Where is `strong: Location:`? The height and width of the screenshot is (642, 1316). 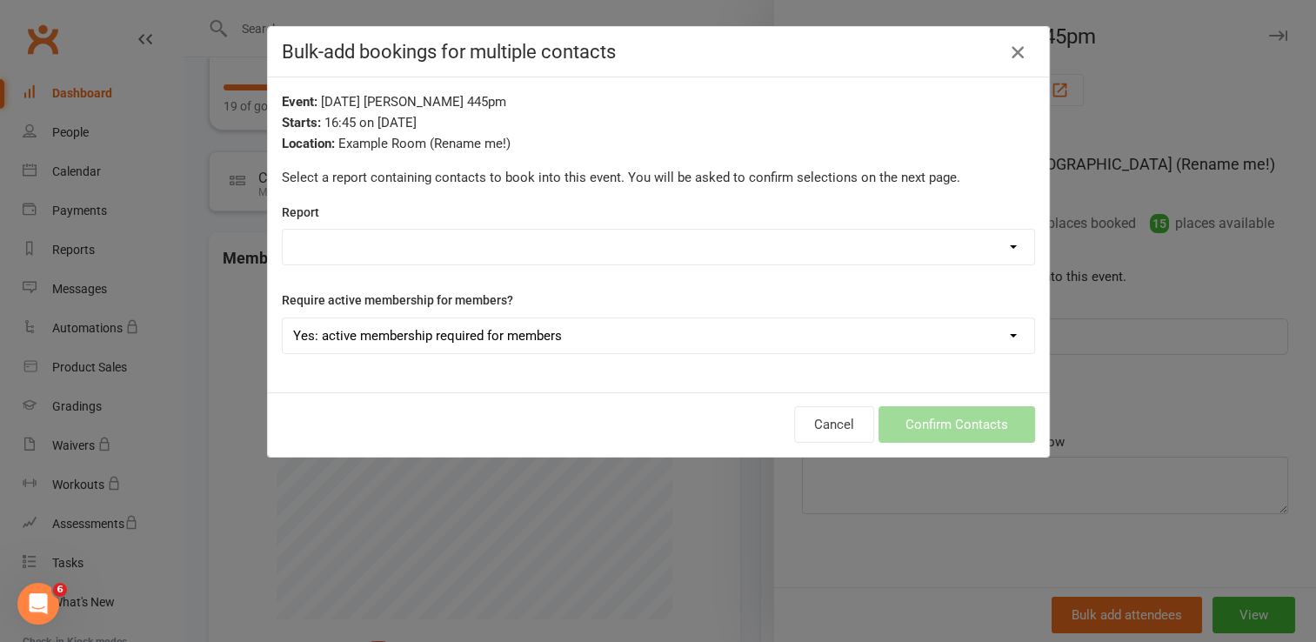 strong: Location: is located at coordinates (308, 144).